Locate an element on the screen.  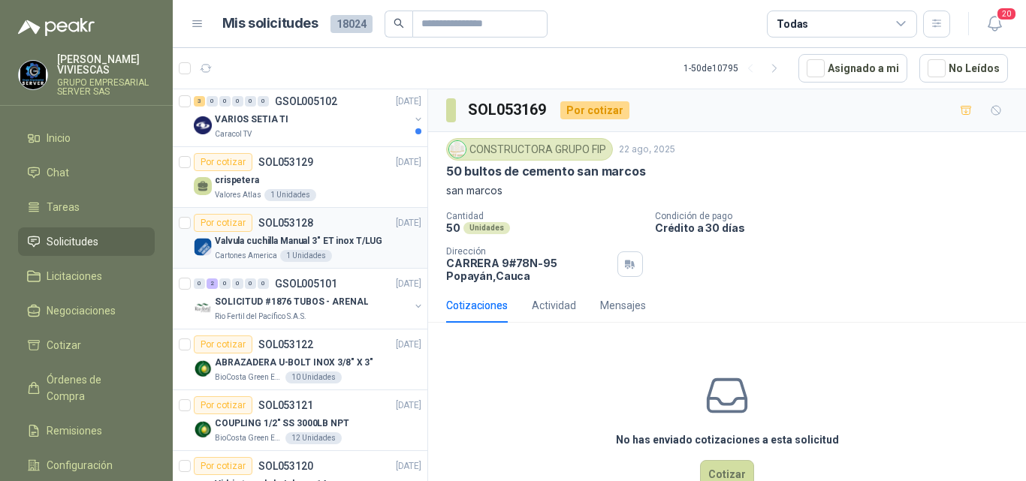
div: 3 is located at coordinates (199, 101).